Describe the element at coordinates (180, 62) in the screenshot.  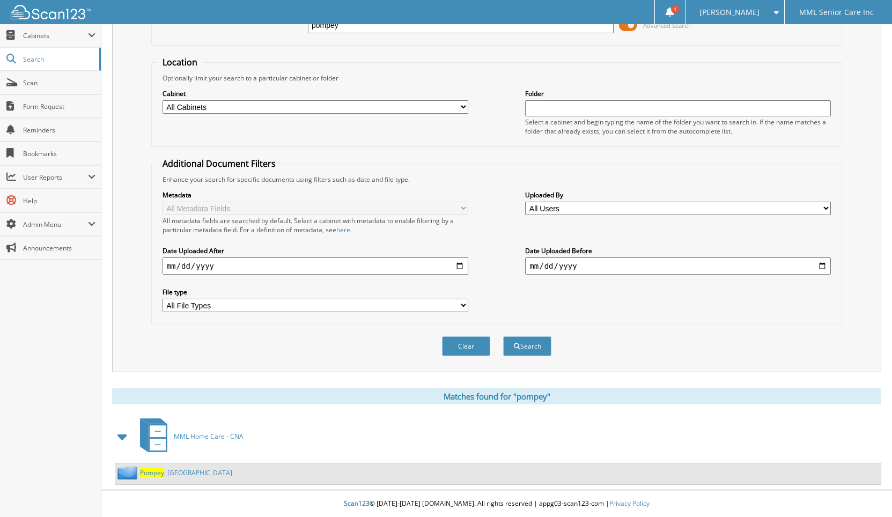
I see `legend: Location` at that location.